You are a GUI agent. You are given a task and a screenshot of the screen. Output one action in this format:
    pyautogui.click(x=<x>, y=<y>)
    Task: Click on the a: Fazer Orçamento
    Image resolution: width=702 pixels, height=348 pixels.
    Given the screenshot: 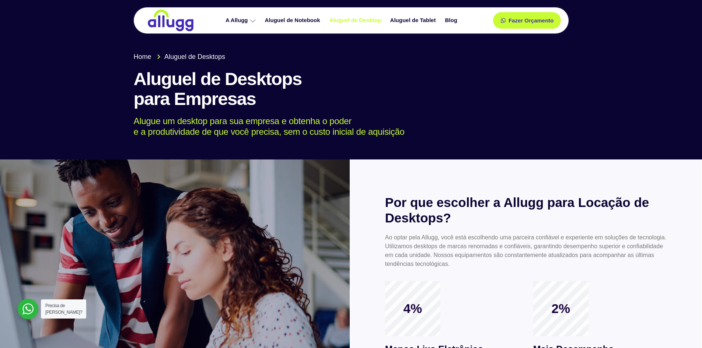 What is the action you would take?
    pyautogui.click(x=527, y=20)
    